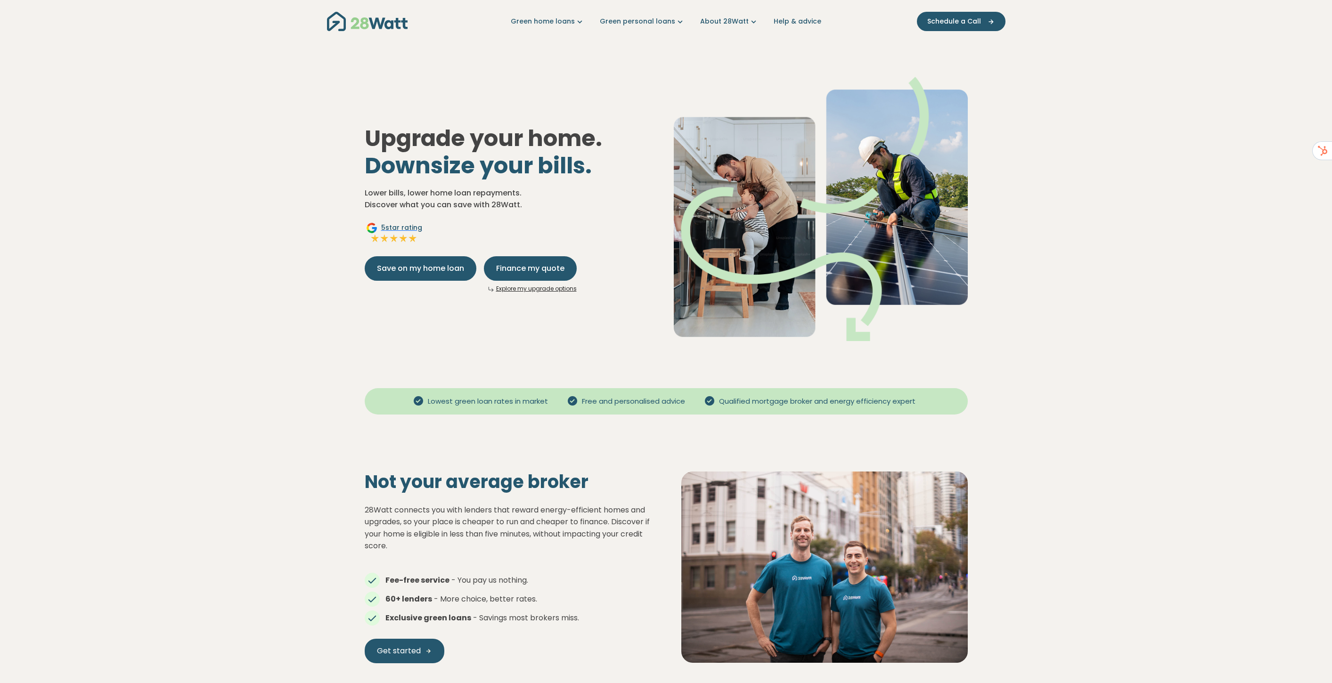  What do you see at coordinates (394, 234) in the screenshot?
I see `a: Google5star ratingFull starFull starFull starFull starFull star` at bounding box center [394, 234].